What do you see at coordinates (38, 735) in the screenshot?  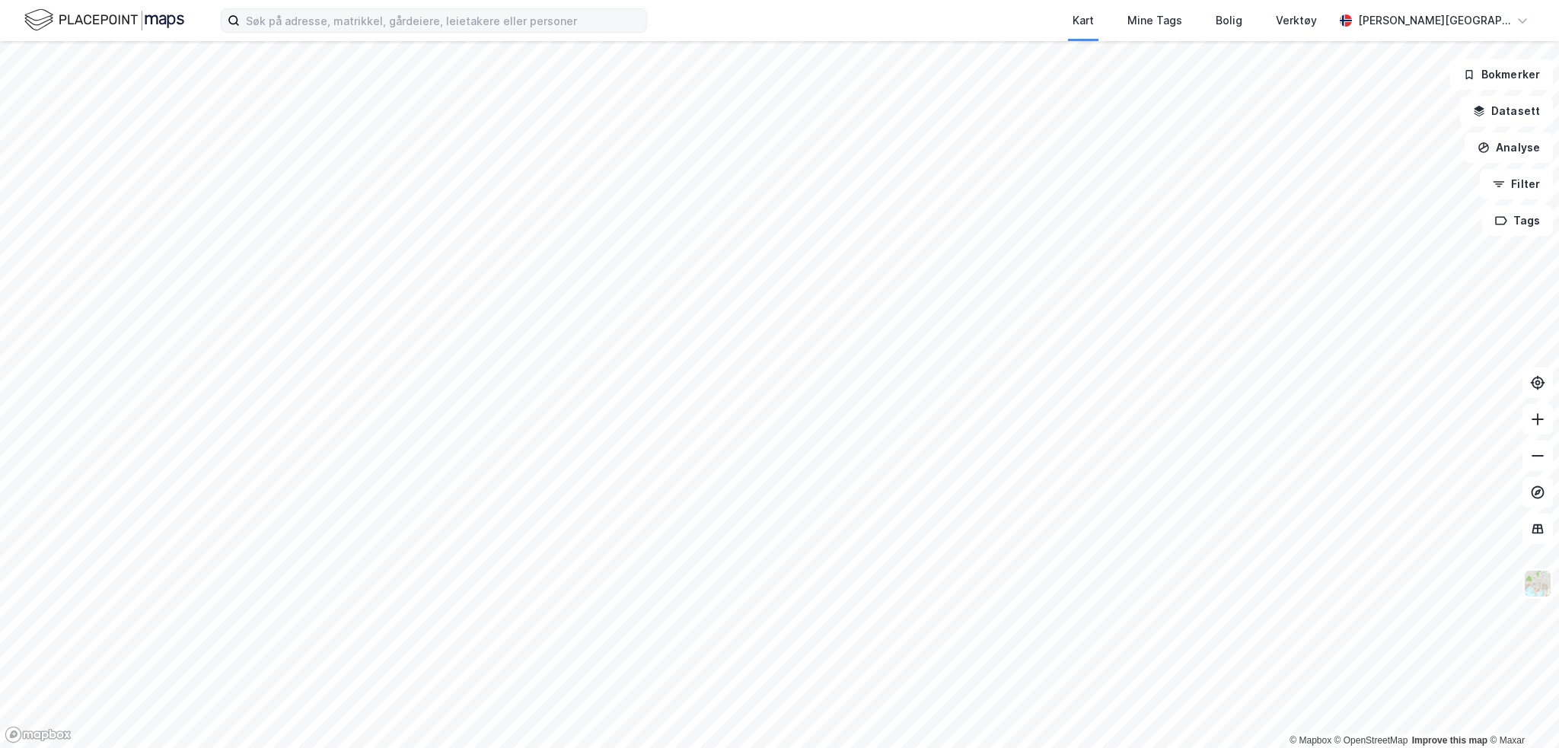 I see `a: Mapbox homepage` at bounding box center [38, 735].